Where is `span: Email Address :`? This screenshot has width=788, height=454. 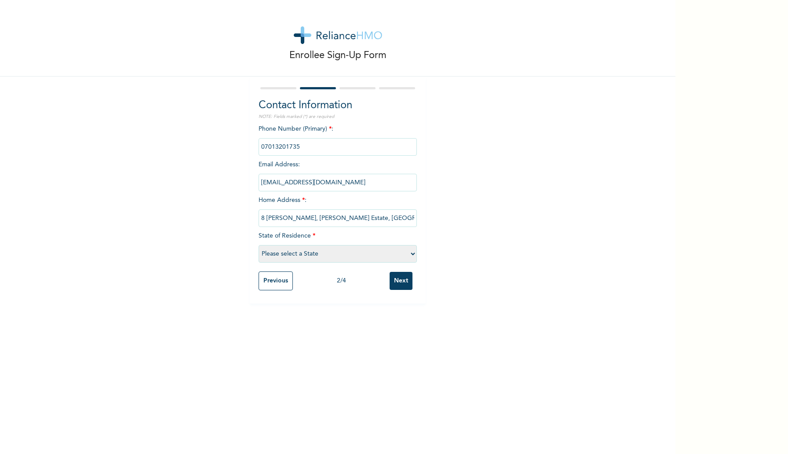
span: Email Address : is located at coordinates (338, 173).